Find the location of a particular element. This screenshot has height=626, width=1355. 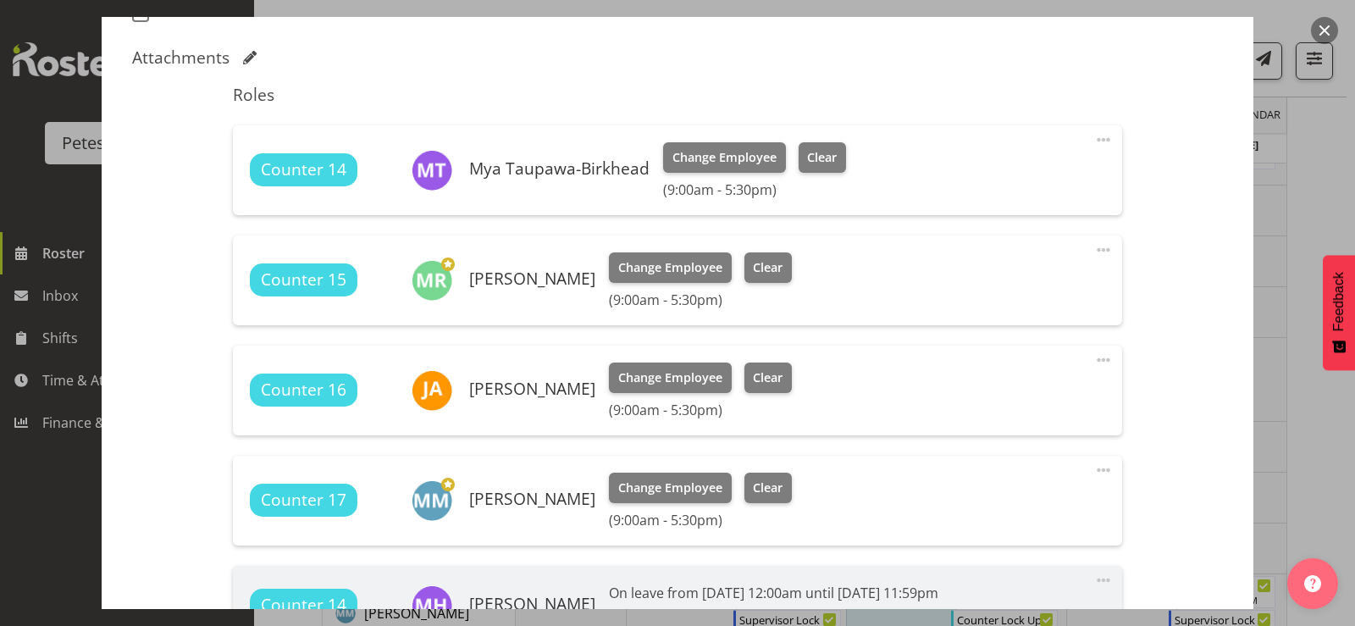

img: mackenzie-halford4471.jpg is located at coordinates (432, 605).